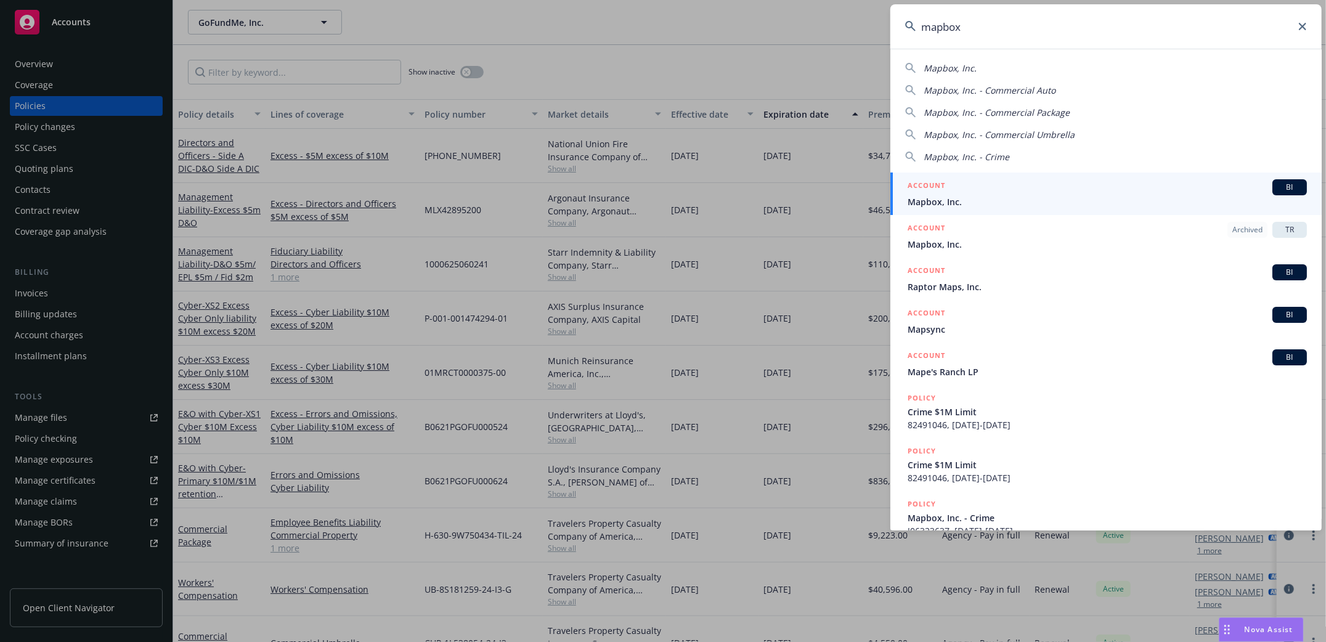 The image size is (1326, 642). What do you see at coordinates (1106, 193) in the screenshot?
I see `a: ACCOUNTBIMapbox, Inc.` at bounding box center [1106, 193].